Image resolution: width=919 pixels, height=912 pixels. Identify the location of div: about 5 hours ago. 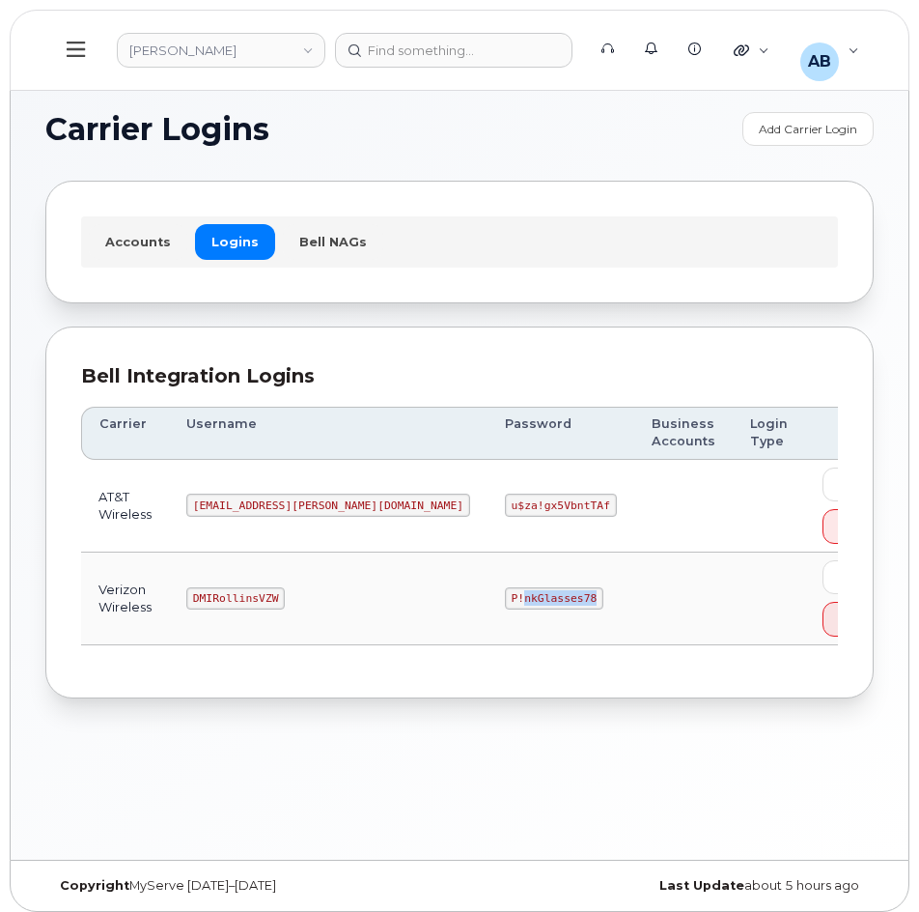
(666, 885).